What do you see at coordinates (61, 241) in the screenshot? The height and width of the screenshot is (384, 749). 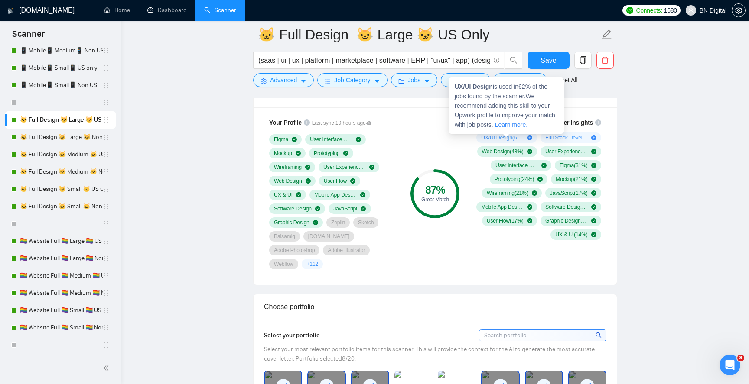 I see `a: 🏳️‍🌈 Website Full 🏳️‍🌈 Large 🏳️‍🌈 US Only` at bounding box center [61, 241].